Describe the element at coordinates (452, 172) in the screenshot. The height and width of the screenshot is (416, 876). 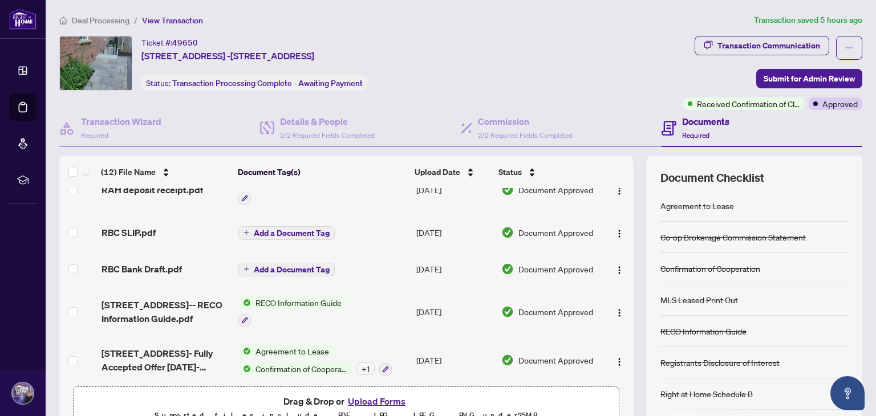
I see `th: Upload Date` at that location.